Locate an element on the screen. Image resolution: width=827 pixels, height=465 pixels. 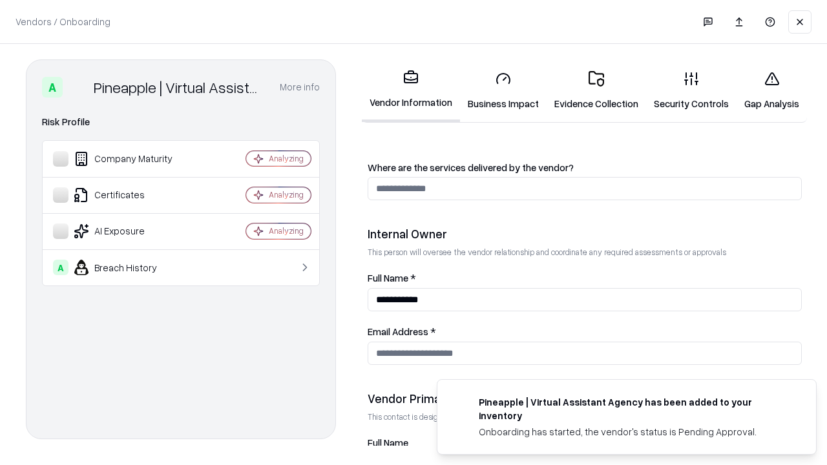
label: Email Address * is located at coordinates (585, 331).